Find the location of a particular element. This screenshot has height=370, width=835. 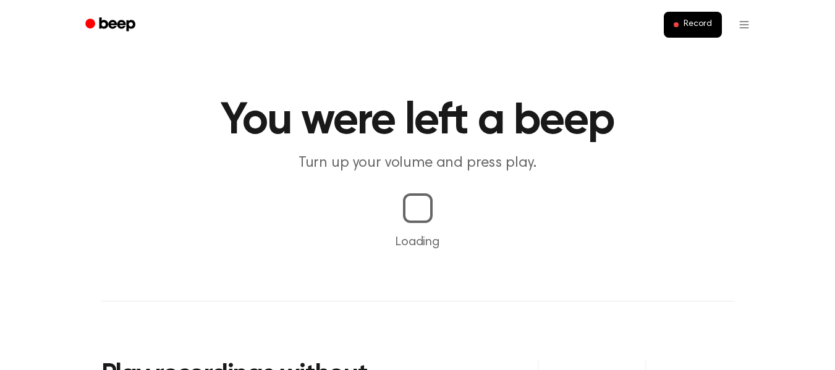

button: Open menu is located at coordinates (744, 25).